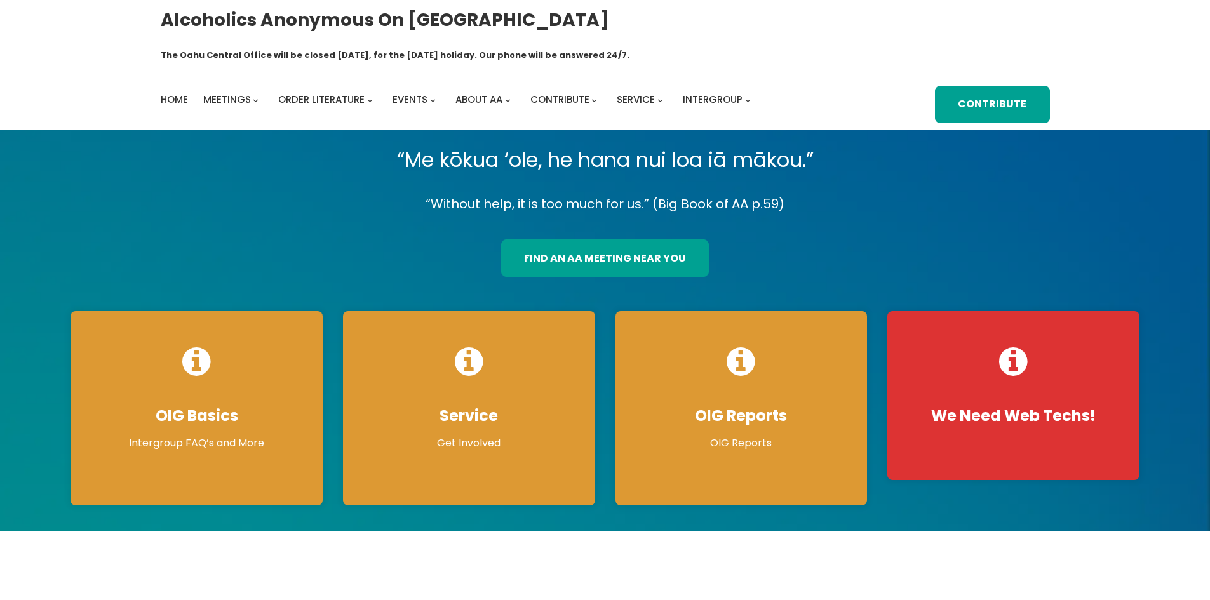 The width and height of the screenshot is (1210, 600). Describe the element at coordinates (560, 99) in the screenshot. I see `span: Contribute` at that location.